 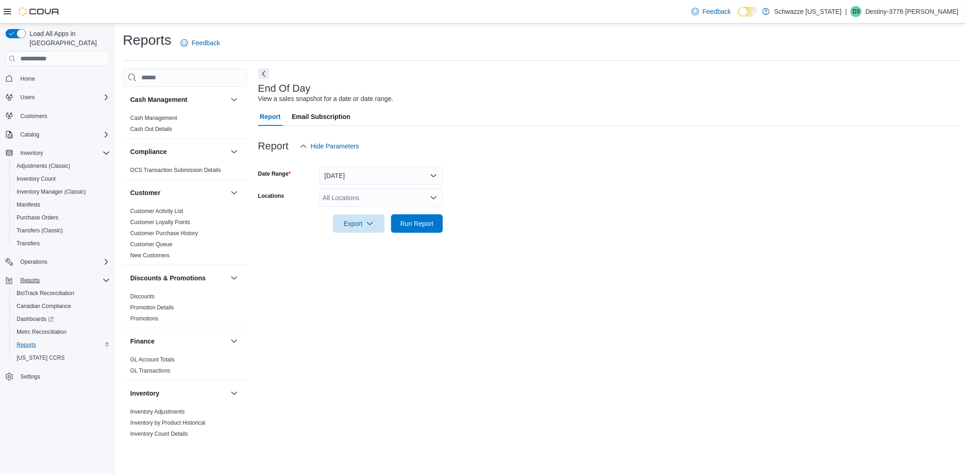 I want to click on span: D3, so click(x=856, y=12).